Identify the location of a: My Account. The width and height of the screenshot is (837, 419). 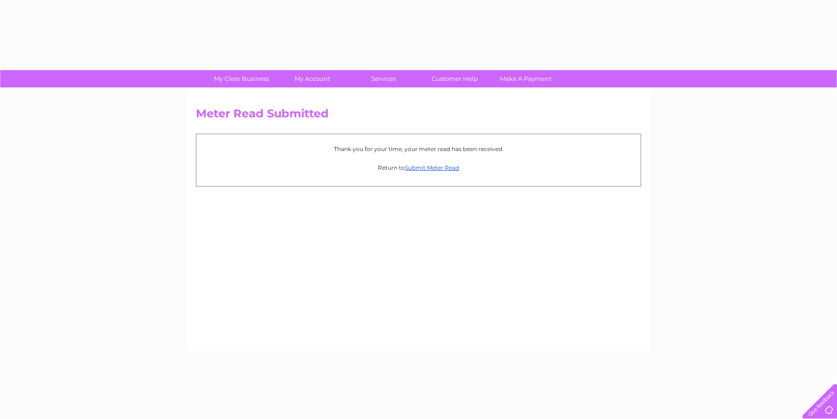
(312, 79).